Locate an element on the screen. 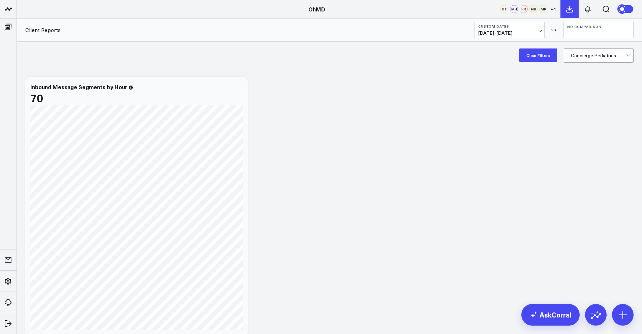 The image size is (642, 334). b: Custom Dates is located at coordinates (510, 26).